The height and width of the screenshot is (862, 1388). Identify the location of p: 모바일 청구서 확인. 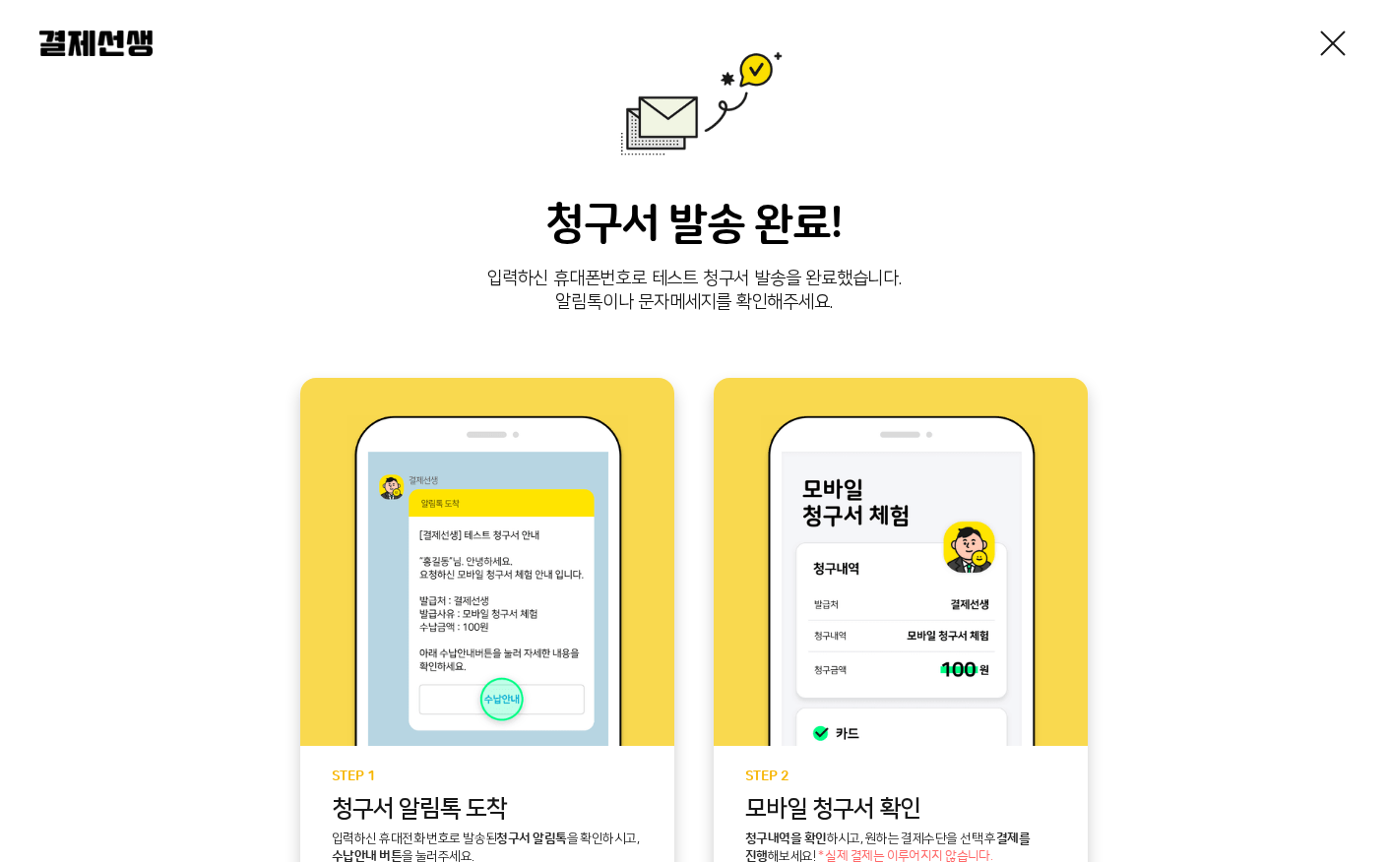
(901, 809).